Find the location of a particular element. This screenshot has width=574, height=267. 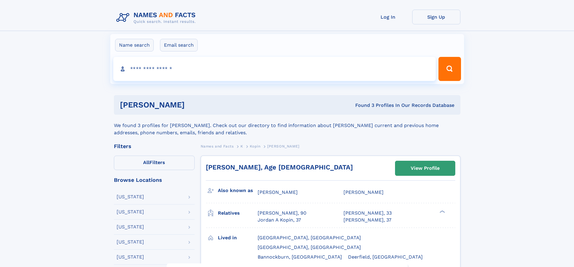

h3: Also known as is located at coordinates (238, 191).